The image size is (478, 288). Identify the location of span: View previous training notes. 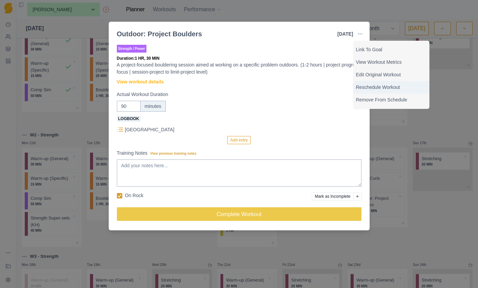
(173, 154).